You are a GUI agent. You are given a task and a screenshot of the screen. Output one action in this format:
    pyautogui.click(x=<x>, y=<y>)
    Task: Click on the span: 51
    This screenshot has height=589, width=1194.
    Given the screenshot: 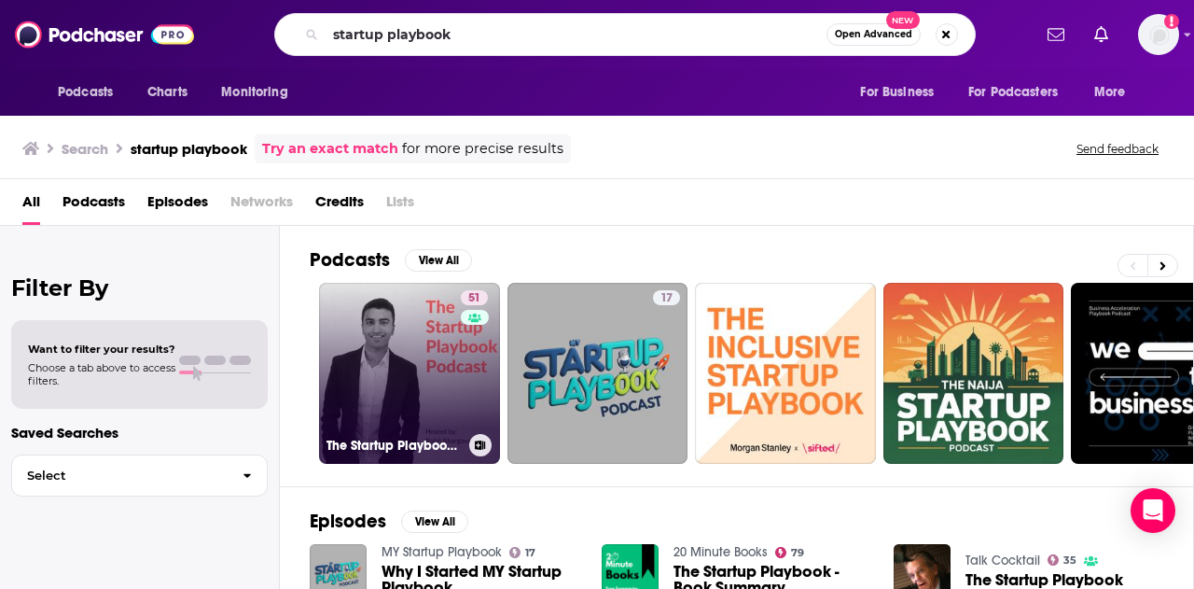 What is the action you would take?
    pyautogui.click(x=474, y=299)
    